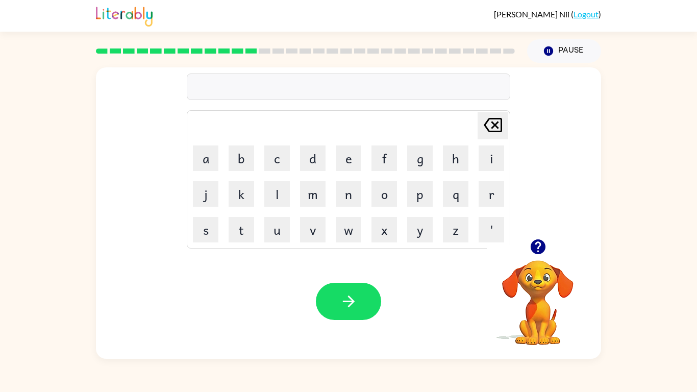 The width and height of the screenshot is (697, 392). What do you see at coordinates (349, 230) in the screenshot?
I see `button: w` at bounding box center [349, 230].